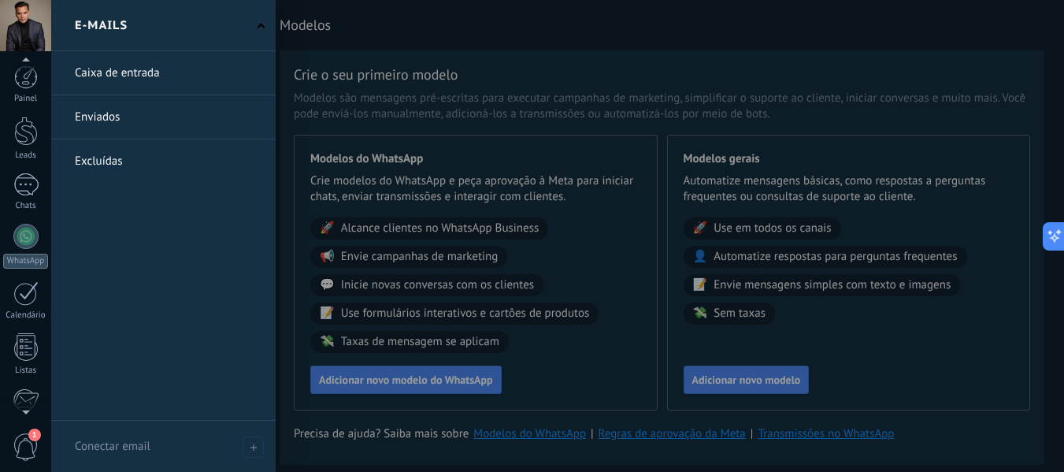 The image size is (1064, 472). Describe the element at coordinates (26, 98) in the screenshot. I see `div: Painel` at that location.